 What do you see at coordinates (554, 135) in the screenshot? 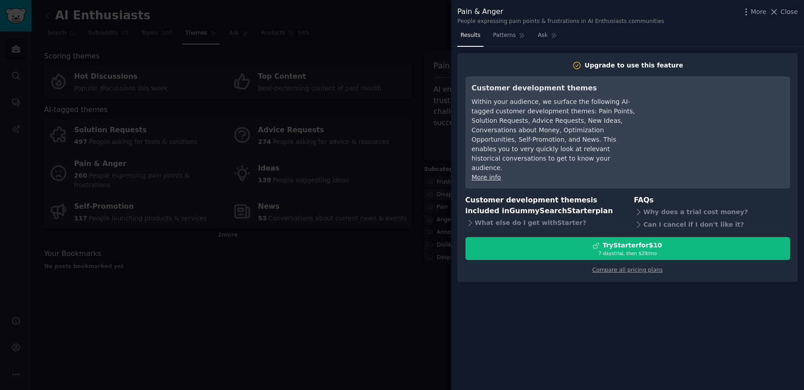
I see `div: Within your audience, we surface the following AI-tagged customer development themes: Pain Points...` at bounding box center [554, 135].